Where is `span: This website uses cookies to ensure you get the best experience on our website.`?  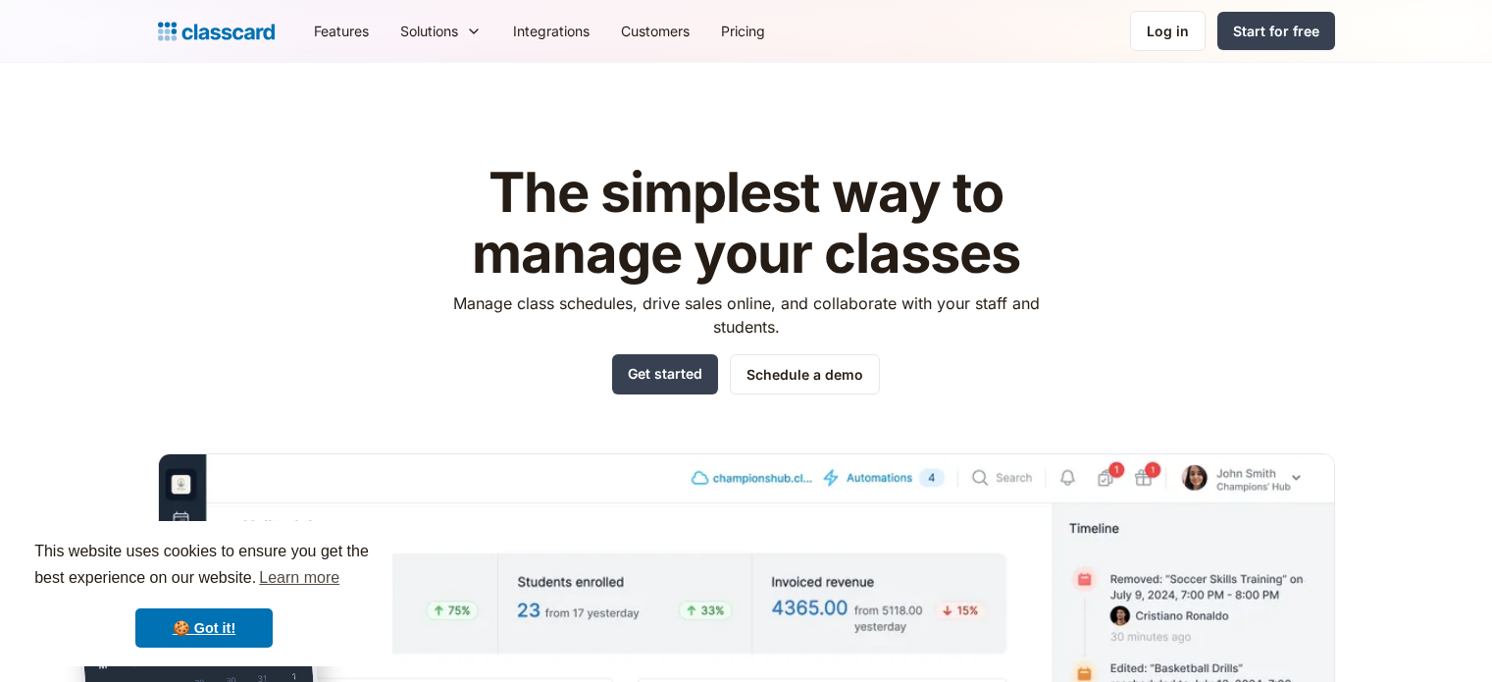 span: This website uses cookies to ensure you get the best experience on our website. is located at coordinates (204, 566).